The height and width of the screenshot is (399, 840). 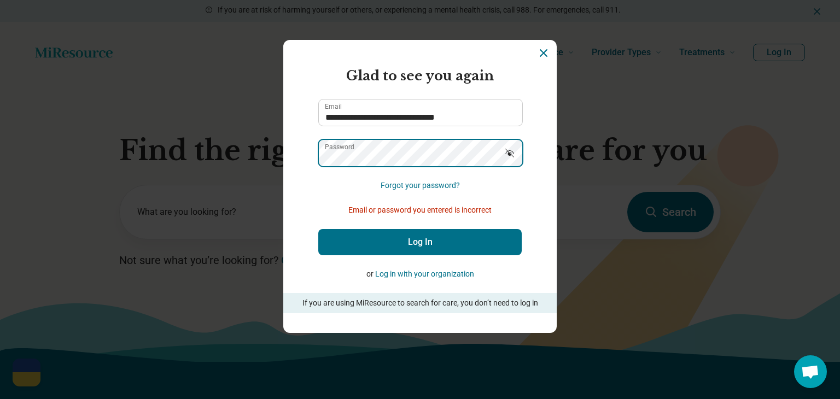 What do you see at coordinates (420, 76) in the screenshot?
I see `h2: Glad to see you again` at bounding box center [420, 76].